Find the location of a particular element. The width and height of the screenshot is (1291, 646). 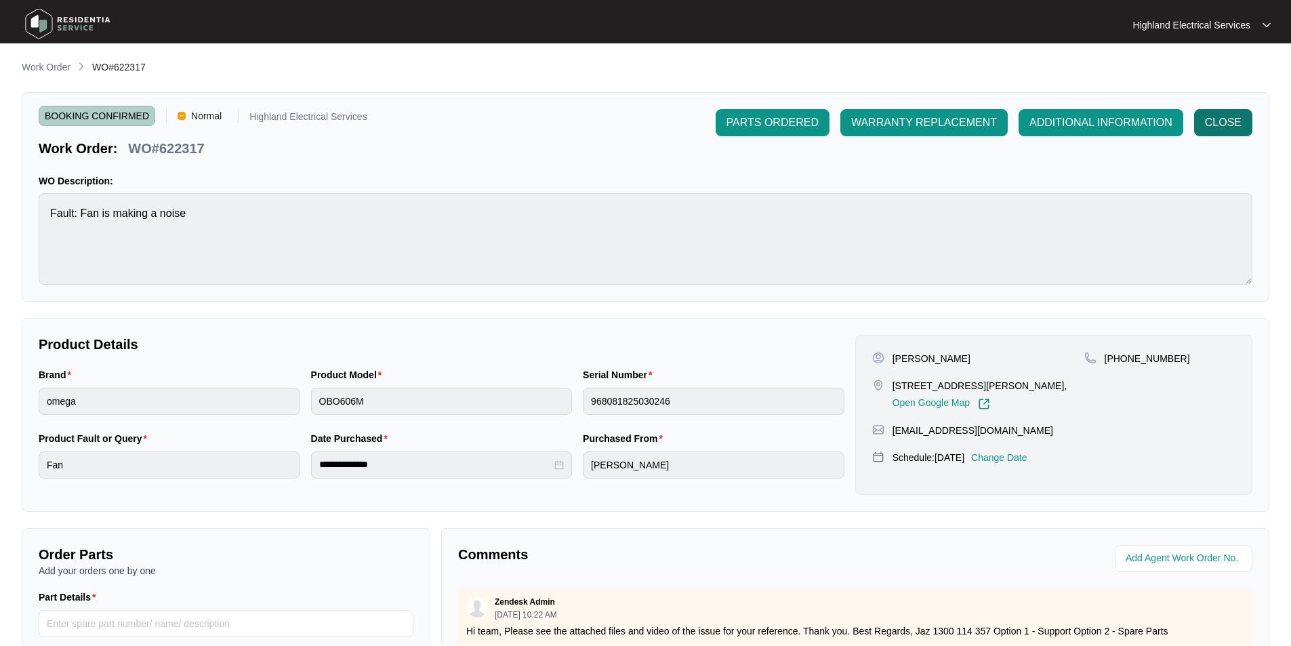

p: Order Parts is located at coordinates (226, 555).